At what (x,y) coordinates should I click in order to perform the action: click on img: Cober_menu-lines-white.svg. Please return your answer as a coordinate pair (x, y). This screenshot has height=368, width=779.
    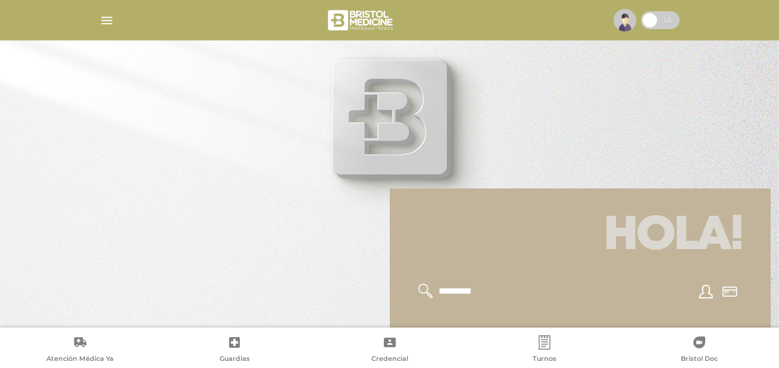
    Looking at the image, I should click on (107, 20).